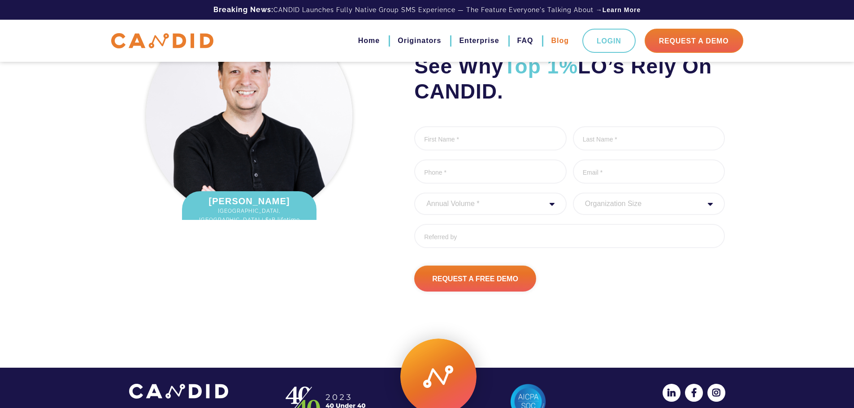 The height and width of the screenshot is (408, 854). Describe the element at coordinates (369, 41) in the screenshot. I see `a: Home` at that location.